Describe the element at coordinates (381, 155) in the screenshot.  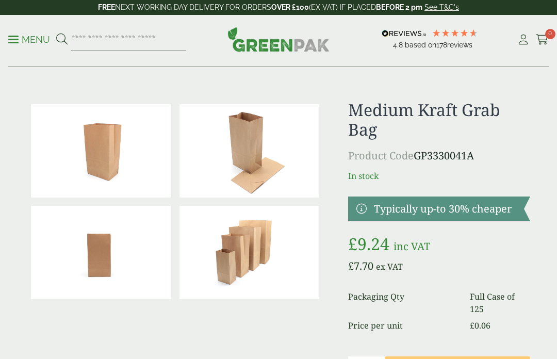
I see `span: Product Code` at that location.